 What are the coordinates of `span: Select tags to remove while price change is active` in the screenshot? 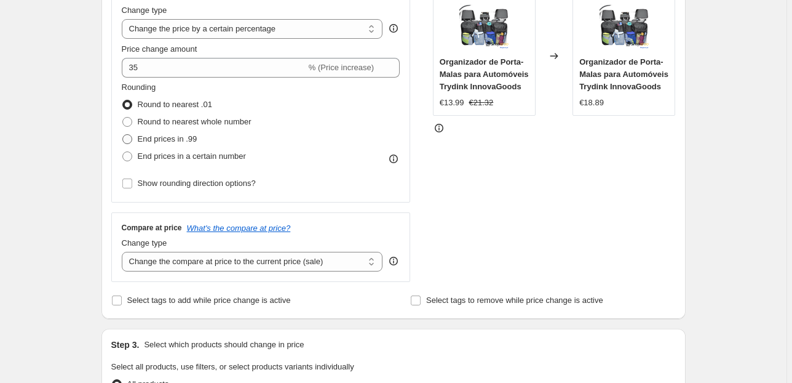 It's located at (515, 300).